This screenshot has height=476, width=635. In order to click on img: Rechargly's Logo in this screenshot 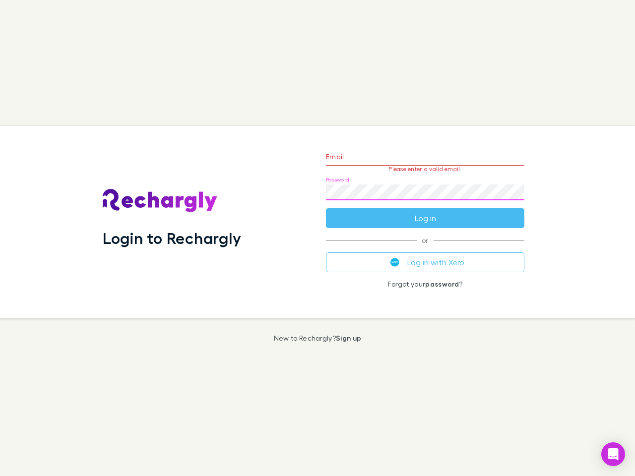, I will do `click(160, 201)`.